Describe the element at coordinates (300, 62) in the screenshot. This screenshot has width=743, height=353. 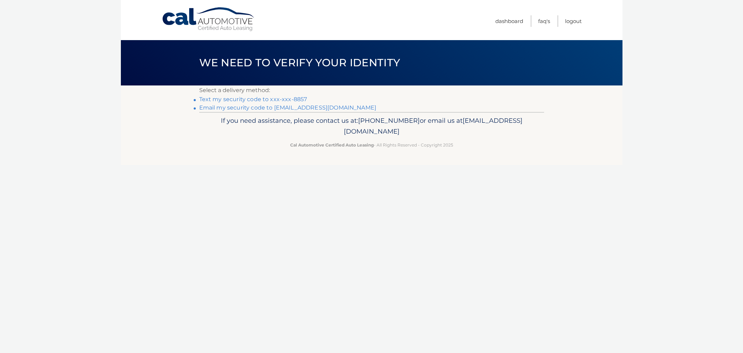
I see `span: We need to verify your identity` at that location.